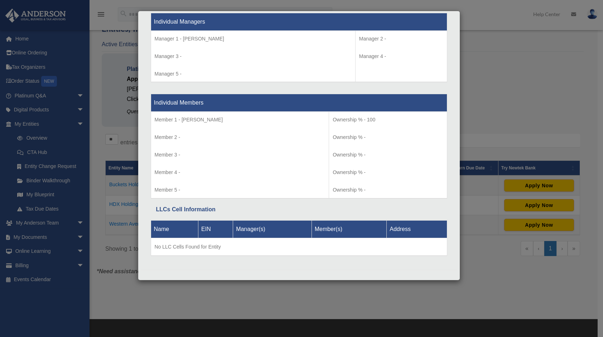 This screenshot has width=603, height=337. Describe the element at coordinates (240, 190) in the screenshot. I see `p: Member 5 -` at that location.